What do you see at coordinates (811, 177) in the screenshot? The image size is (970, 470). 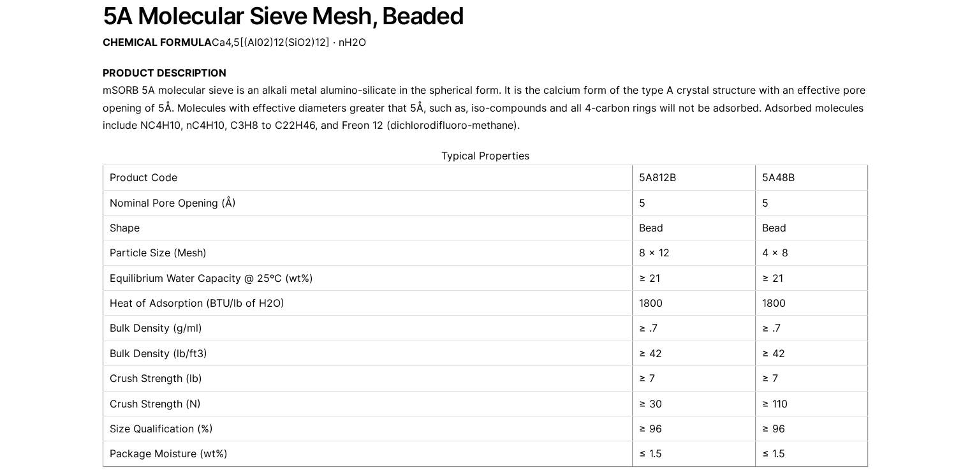 I see `td: 5A48B` at bounding box center [811, 177].